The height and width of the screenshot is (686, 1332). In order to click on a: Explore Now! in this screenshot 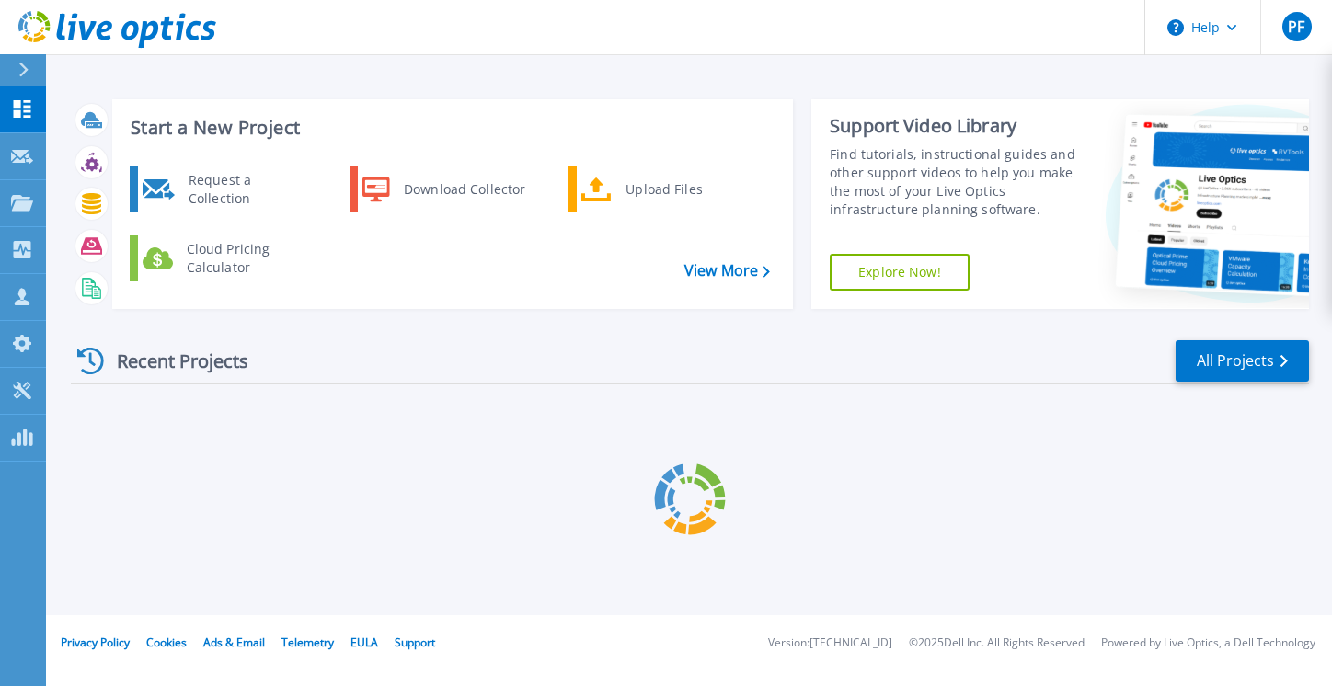, I will do `click(899, 272)`.